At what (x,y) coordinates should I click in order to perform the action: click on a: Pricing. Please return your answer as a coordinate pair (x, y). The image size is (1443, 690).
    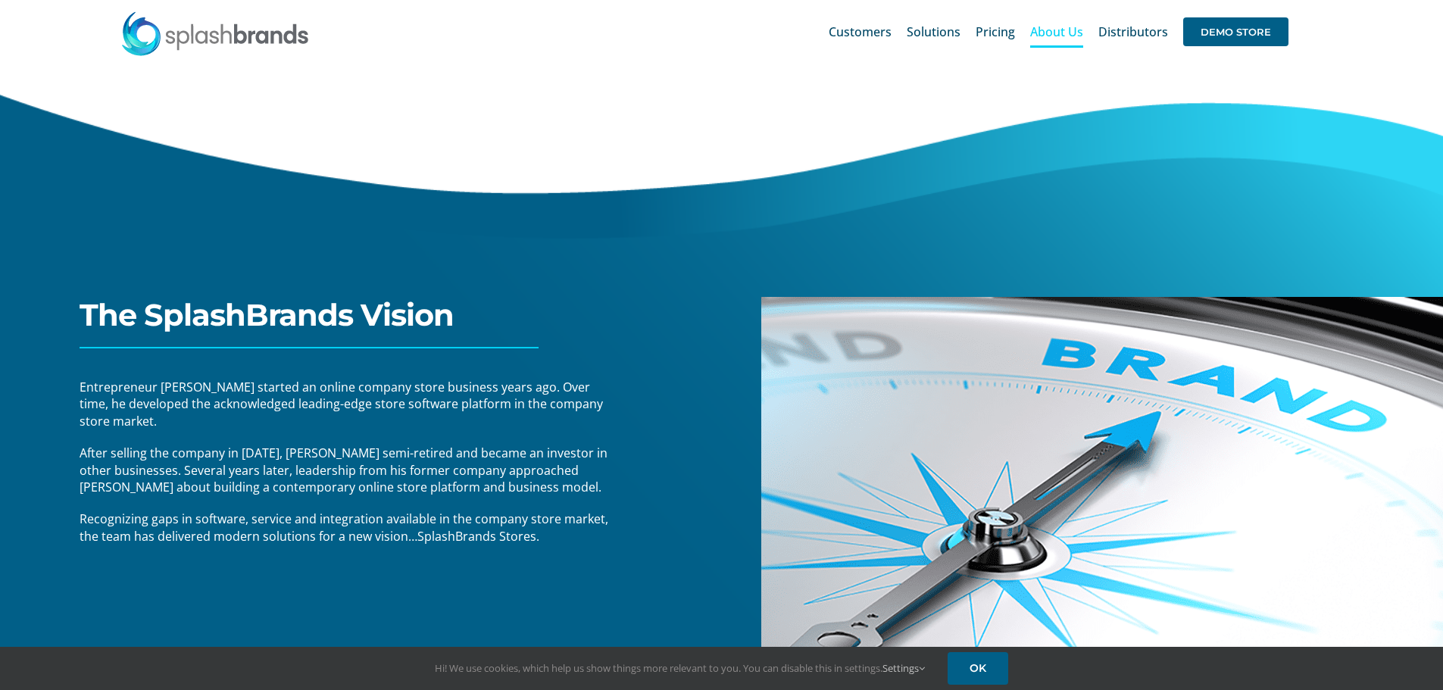
    Looking at the image, I should click on (995, 32).